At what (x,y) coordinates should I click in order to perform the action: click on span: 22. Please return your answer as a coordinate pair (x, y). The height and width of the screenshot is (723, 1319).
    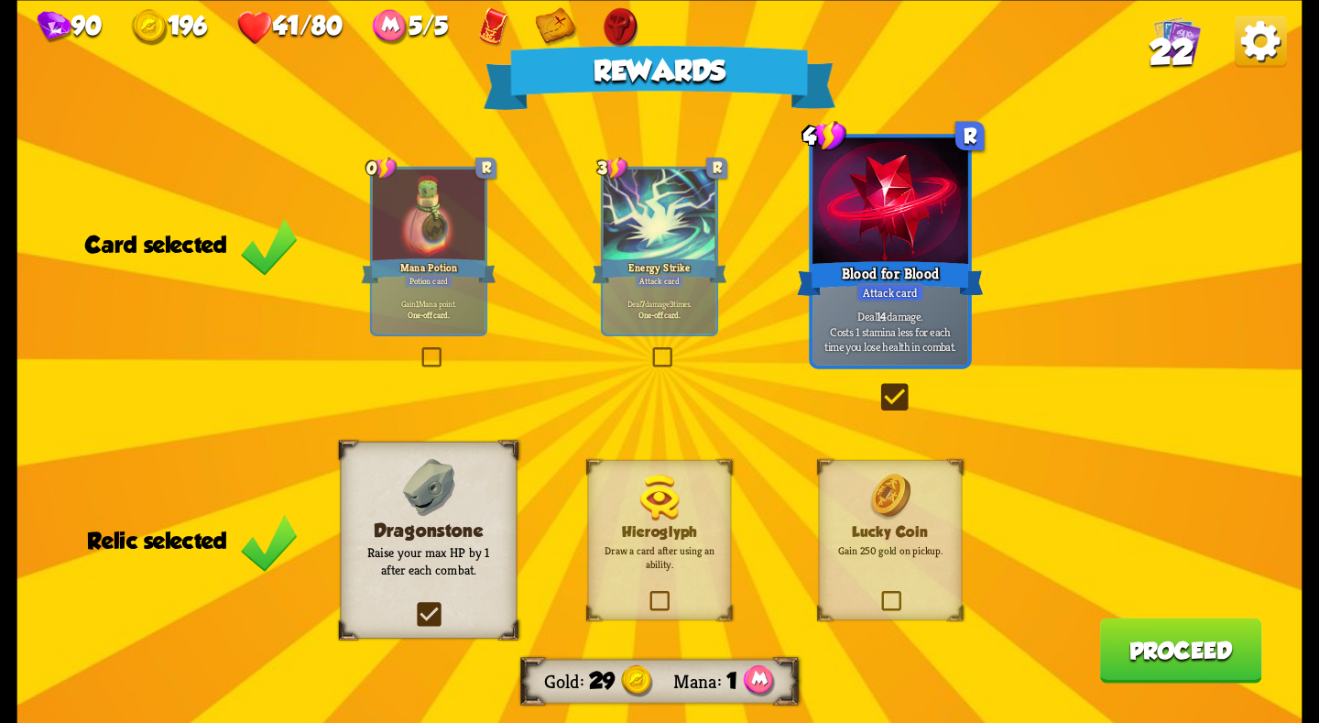
    Looking at the image, I should click on (1171, 51).